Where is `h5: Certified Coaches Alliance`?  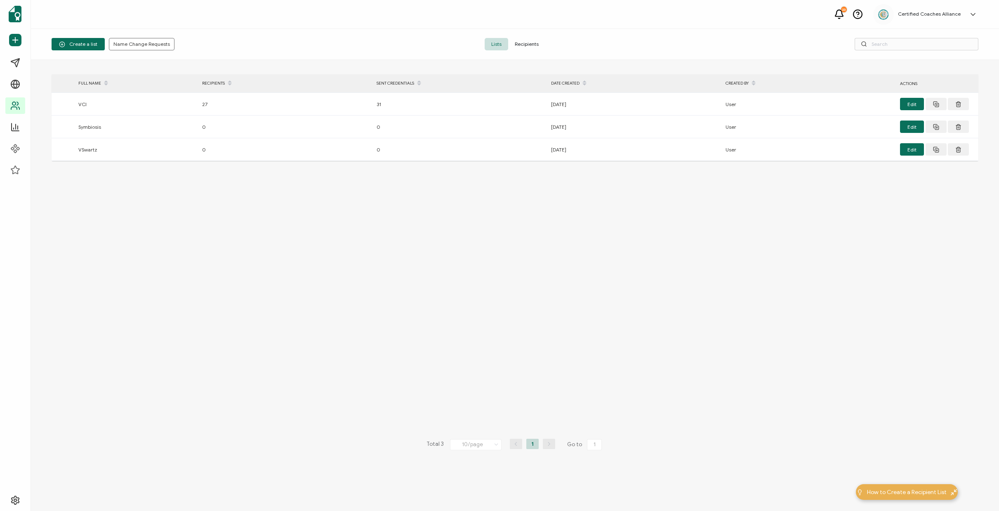 h5: Certified Coaches Alliance is located at coordinates (929, 14).